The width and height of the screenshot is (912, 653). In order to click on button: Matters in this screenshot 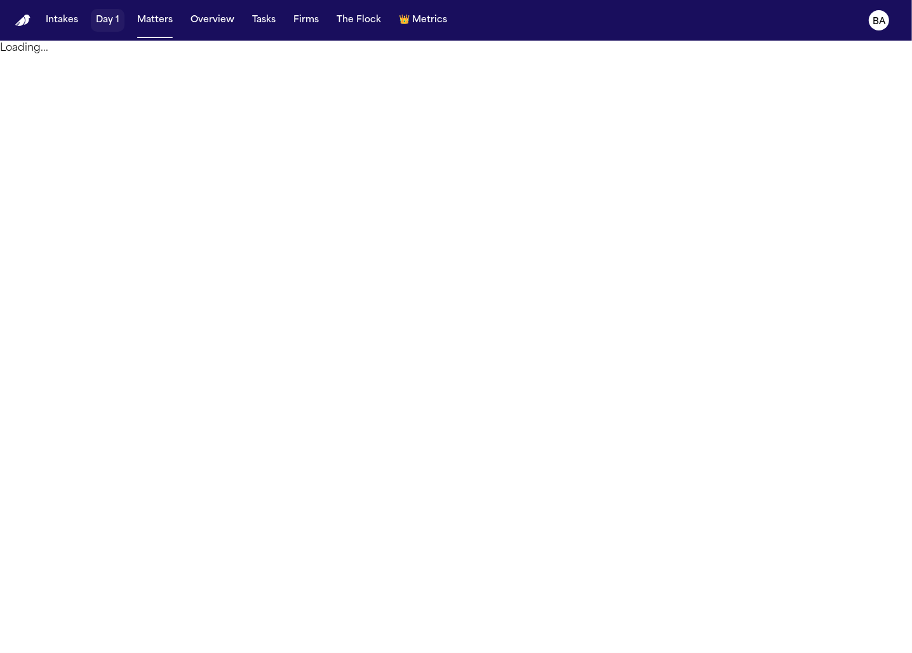, I will do `click(155, 20)`.